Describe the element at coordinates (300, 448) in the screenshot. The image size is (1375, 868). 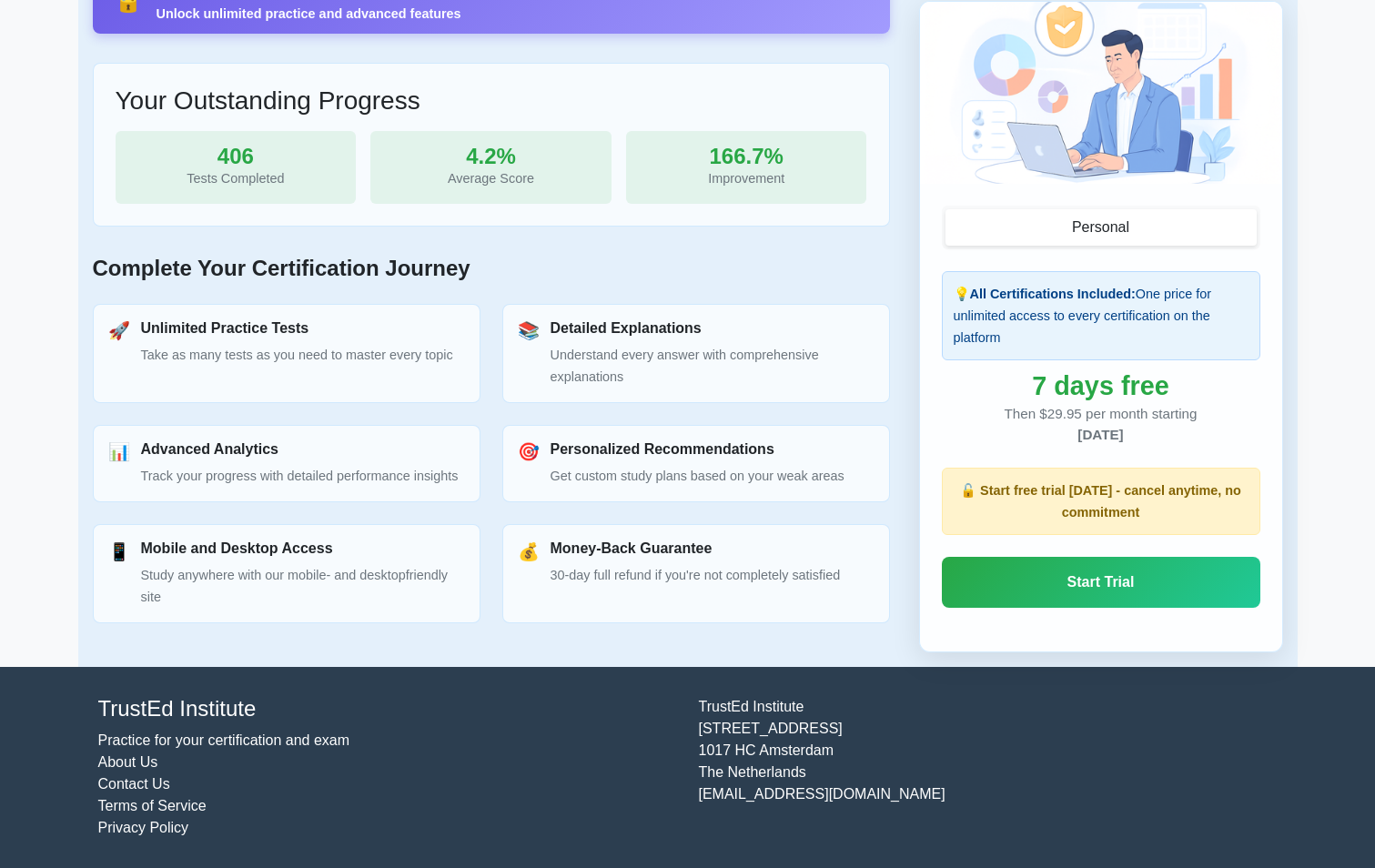
I see `h3: Advanced Analytics` at that location.